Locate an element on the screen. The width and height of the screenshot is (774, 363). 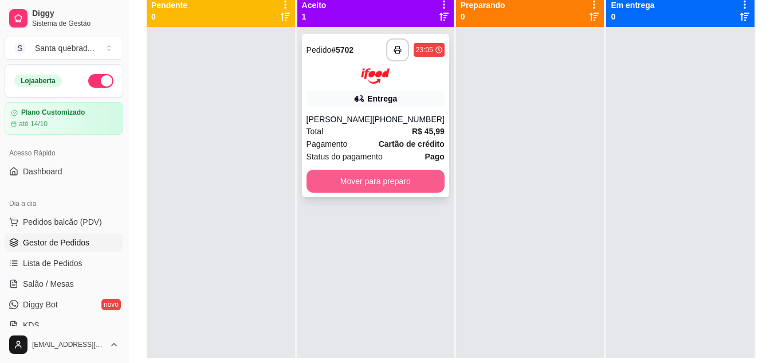
a: KDS is located at coordinates (64, 325).